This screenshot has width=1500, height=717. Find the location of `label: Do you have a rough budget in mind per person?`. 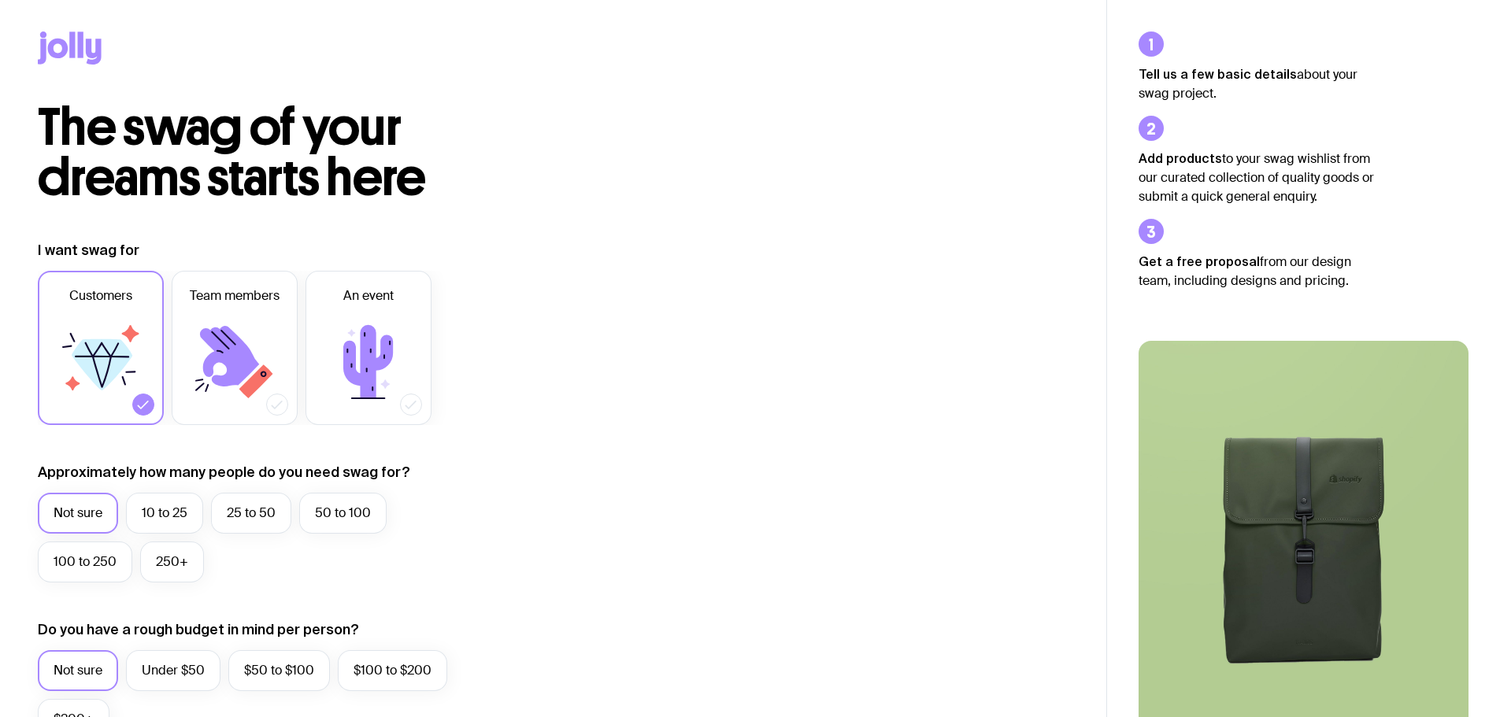

label: Do you have a rough budget in mind per person? is located at coordinates (198, 630).